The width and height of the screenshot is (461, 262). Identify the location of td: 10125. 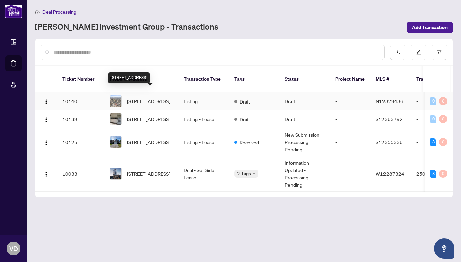
(81, 142).